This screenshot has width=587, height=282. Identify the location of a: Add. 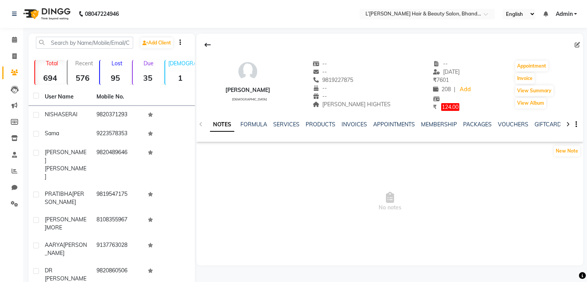
(465, 90).